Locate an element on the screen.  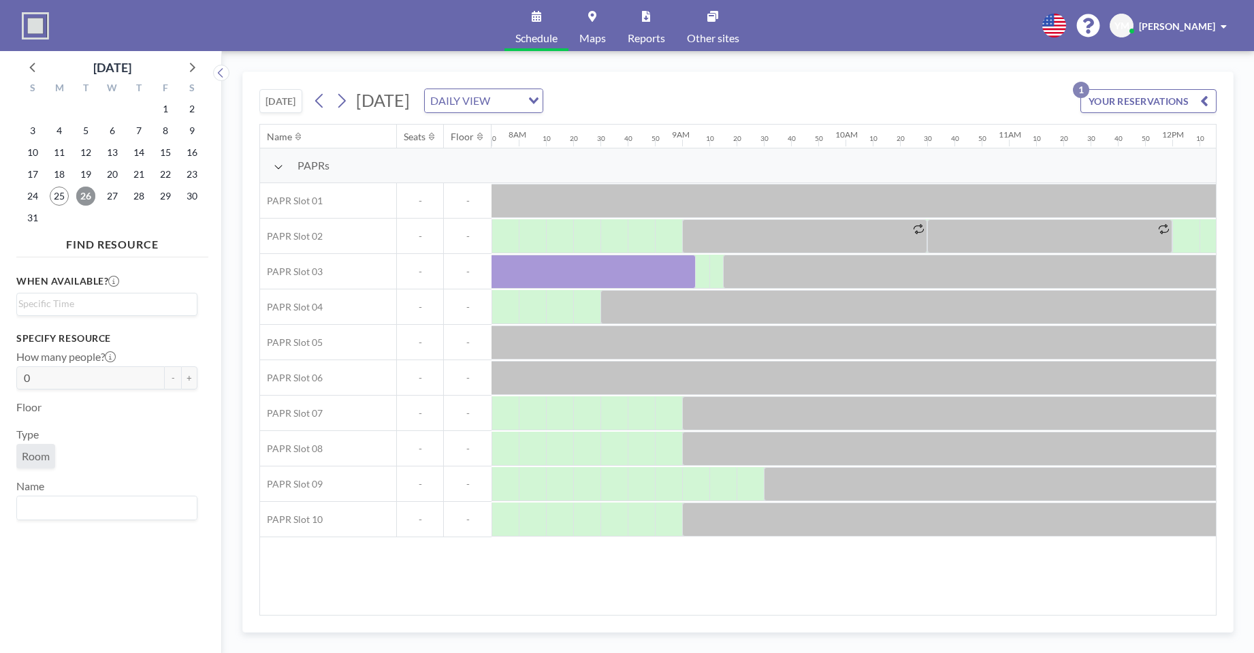
span: Thursday, August 28, 2025 is located at coordinates (139, 196).